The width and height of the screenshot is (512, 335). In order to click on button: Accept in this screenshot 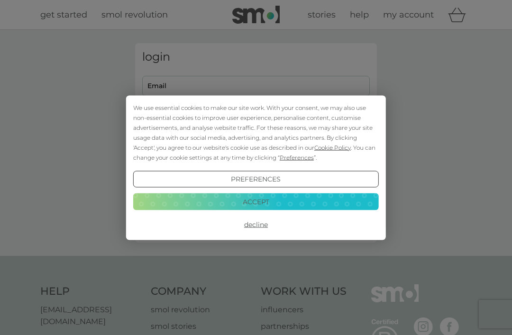, I will do `click(256, 202)`.